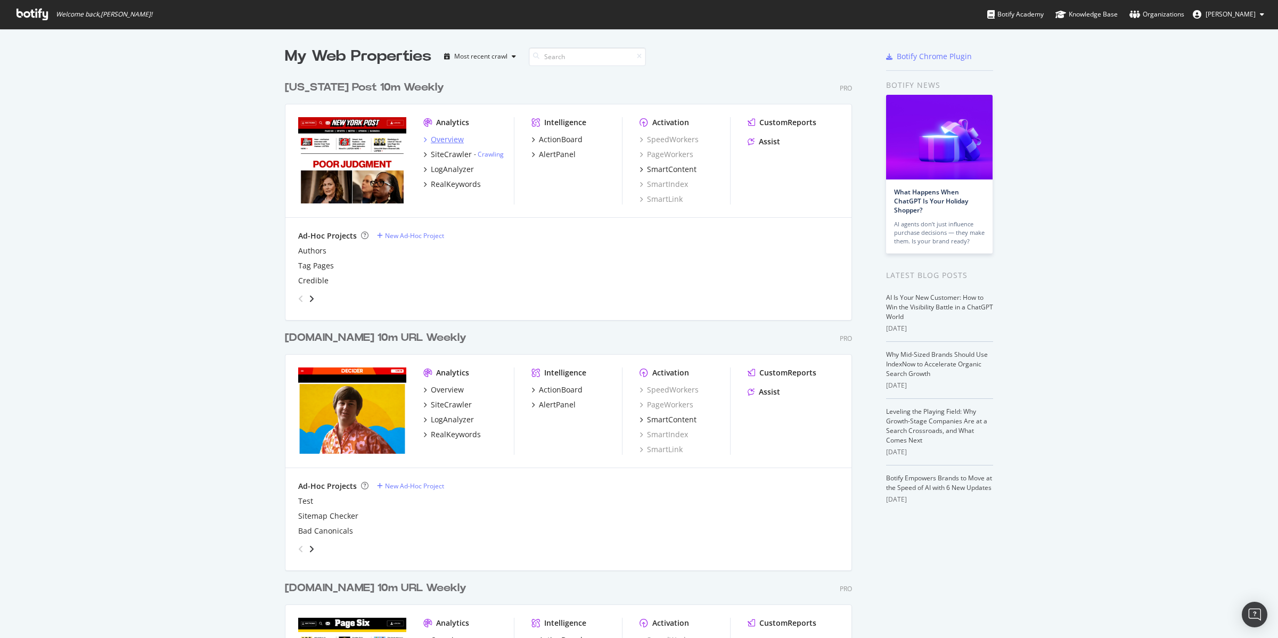  Describe the element at coordinates (448, 420) in the screenshot. I see `a: LogAnalyzer` at that location.